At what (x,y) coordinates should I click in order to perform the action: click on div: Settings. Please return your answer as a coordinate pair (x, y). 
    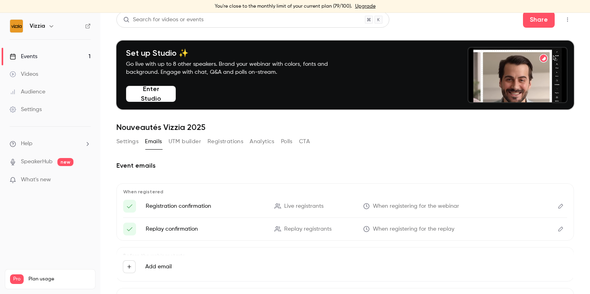
    Looking at the image, I should click on (26, 110).